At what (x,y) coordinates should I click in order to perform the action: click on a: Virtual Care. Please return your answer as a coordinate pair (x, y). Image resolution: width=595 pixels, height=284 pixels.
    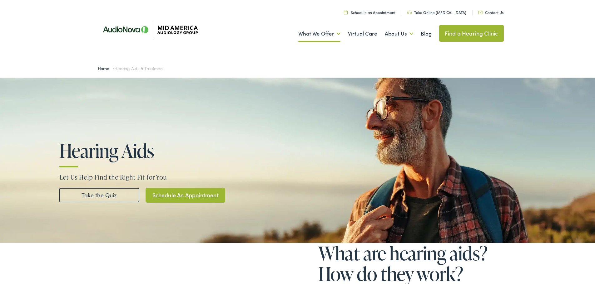
    Looking at the image, I should click on (363, 34).